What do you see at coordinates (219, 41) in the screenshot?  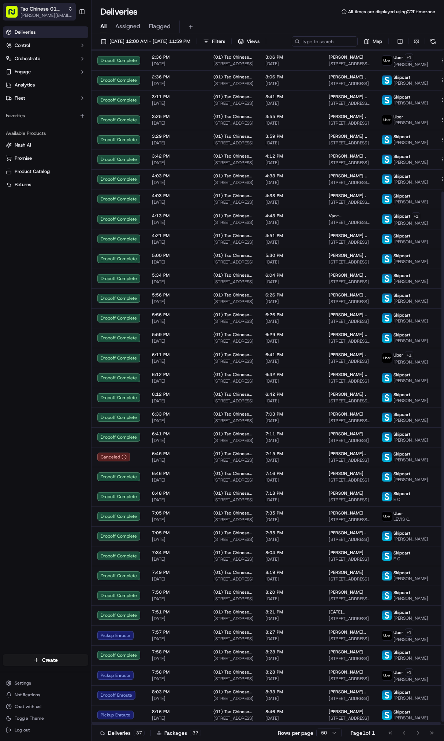 I see `span: Filters` at bounding box center [219, 41].